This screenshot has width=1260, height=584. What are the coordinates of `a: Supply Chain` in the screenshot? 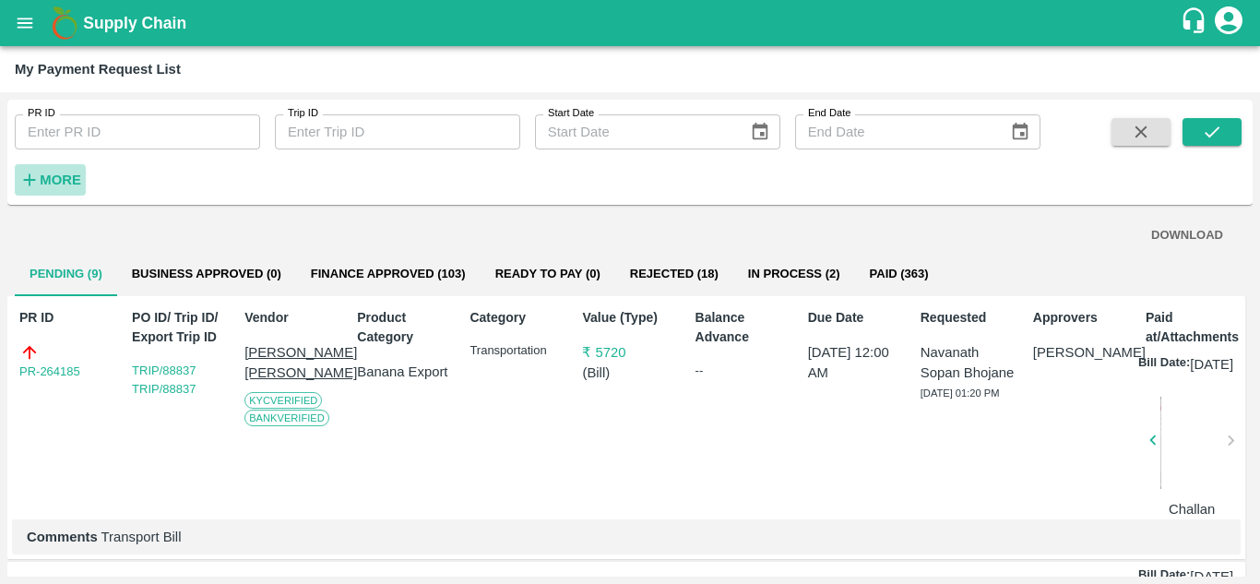 It's located at (631, 23).